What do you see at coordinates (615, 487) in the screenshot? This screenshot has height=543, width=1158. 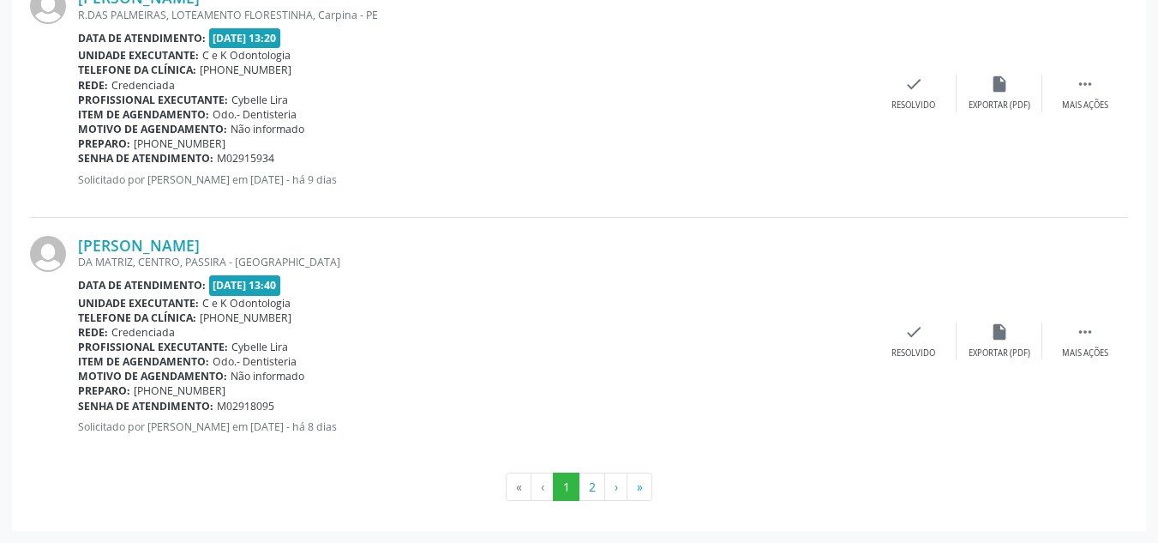 I see `button: Go to next page` at bounding box center [615, 487].